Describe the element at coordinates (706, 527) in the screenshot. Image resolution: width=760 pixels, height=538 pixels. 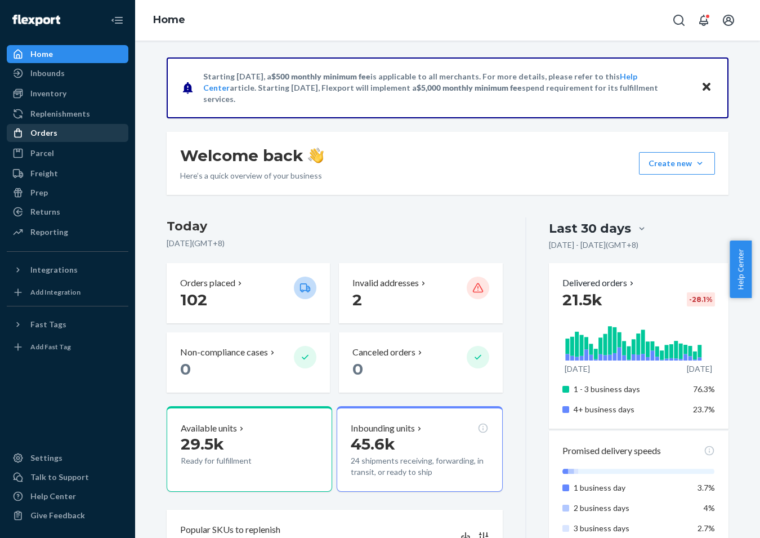
I see `span: 2.7%` at that location.